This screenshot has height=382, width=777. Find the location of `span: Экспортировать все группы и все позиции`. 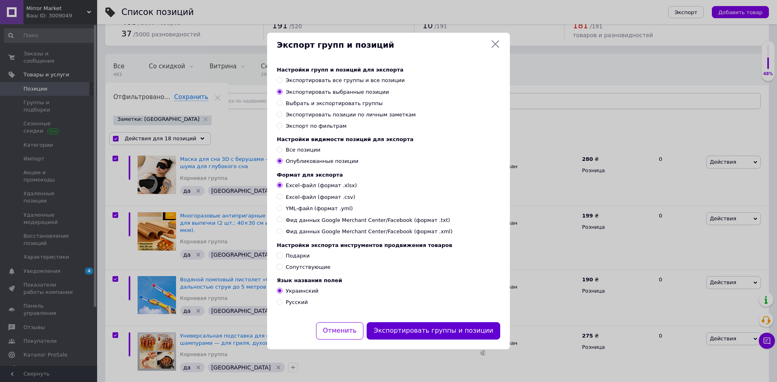

span: Экспортировать все группы и все позиции is located at coordinates (345, 80).